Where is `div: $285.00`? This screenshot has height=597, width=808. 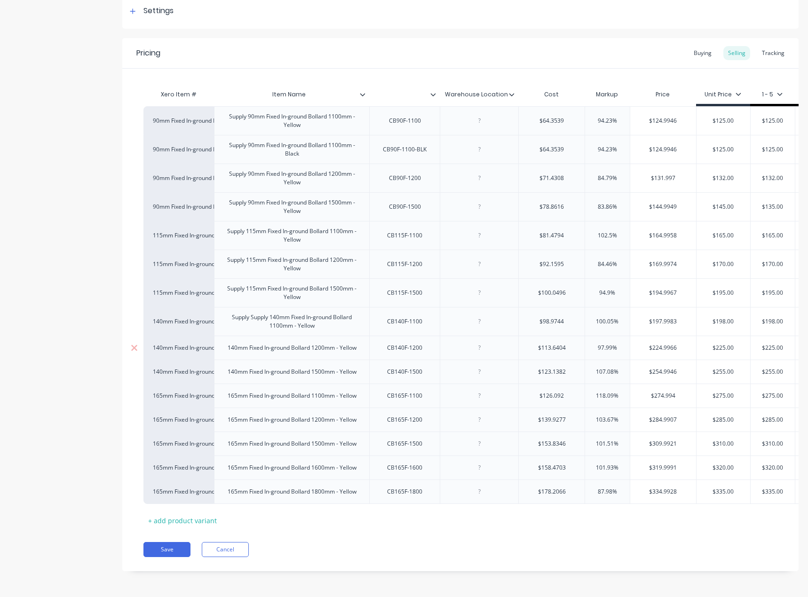 div: $285.00 is located at coordinates (772, 420).